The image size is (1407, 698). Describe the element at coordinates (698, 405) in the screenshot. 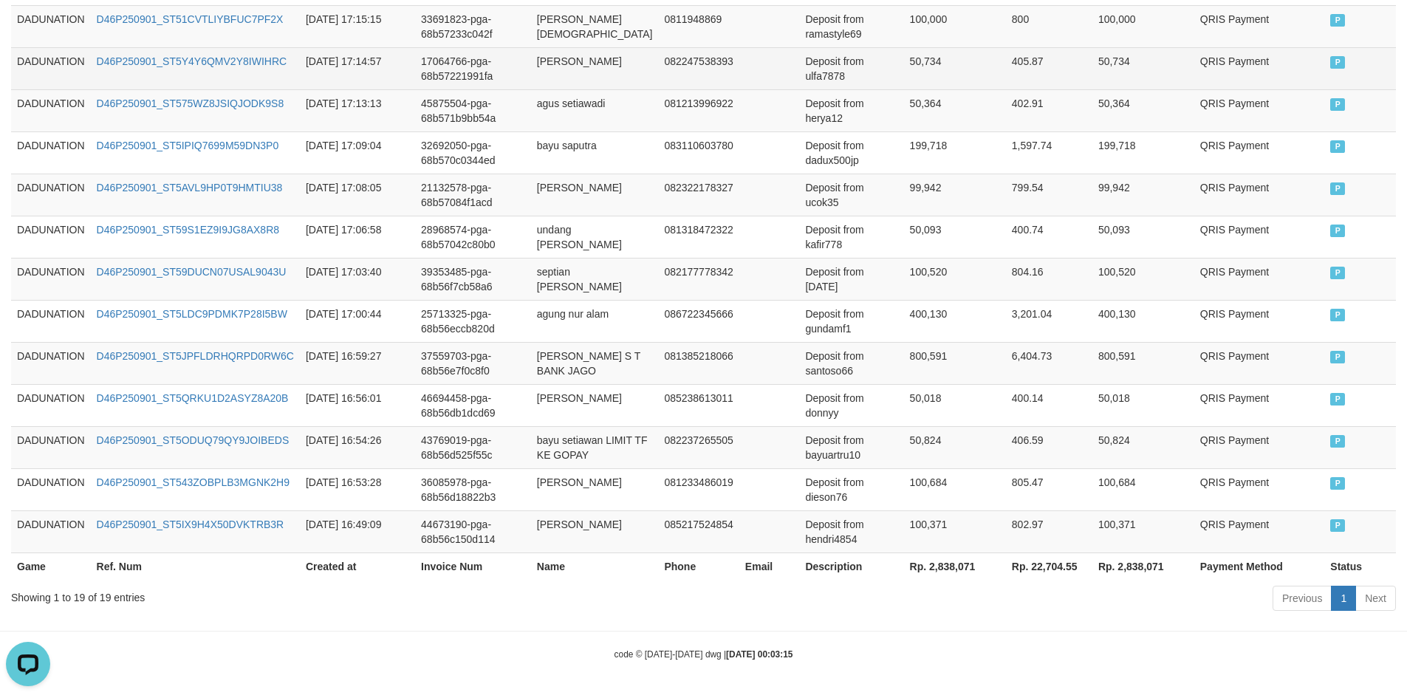

I see `td: 085238613011` at that location.